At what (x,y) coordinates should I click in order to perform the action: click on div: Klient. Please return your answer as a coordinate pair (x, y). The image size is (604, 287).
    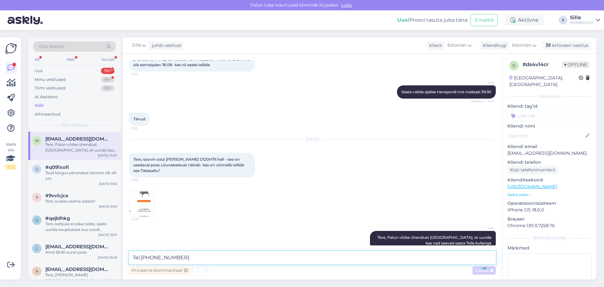
    Looking at the image, I should click on (434, 45).